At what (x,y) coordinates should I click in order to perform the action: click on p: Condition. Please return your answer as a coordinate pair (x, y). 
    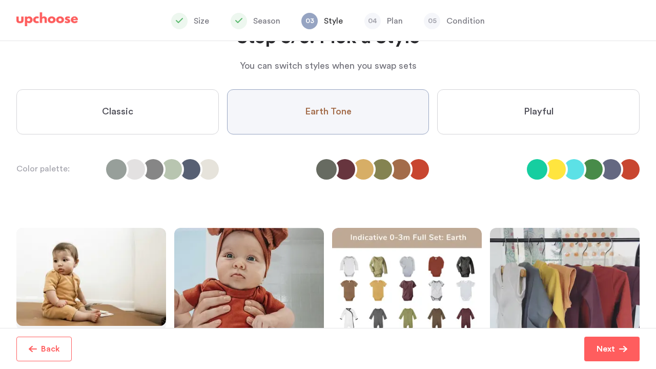
    Looking at the image, I should click on (466, 21).